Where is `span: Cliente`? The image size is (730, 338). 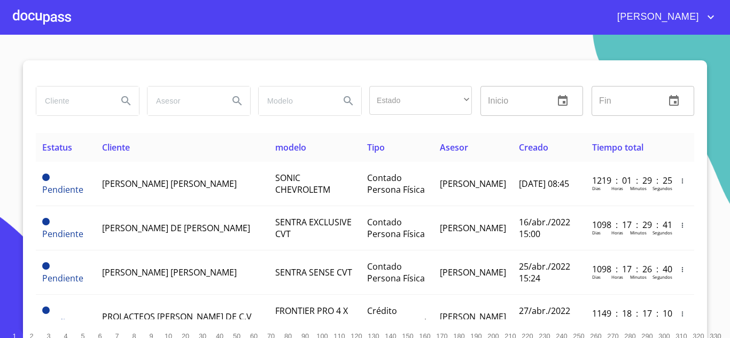 span: Cliente is located at coordinates (116, 147).